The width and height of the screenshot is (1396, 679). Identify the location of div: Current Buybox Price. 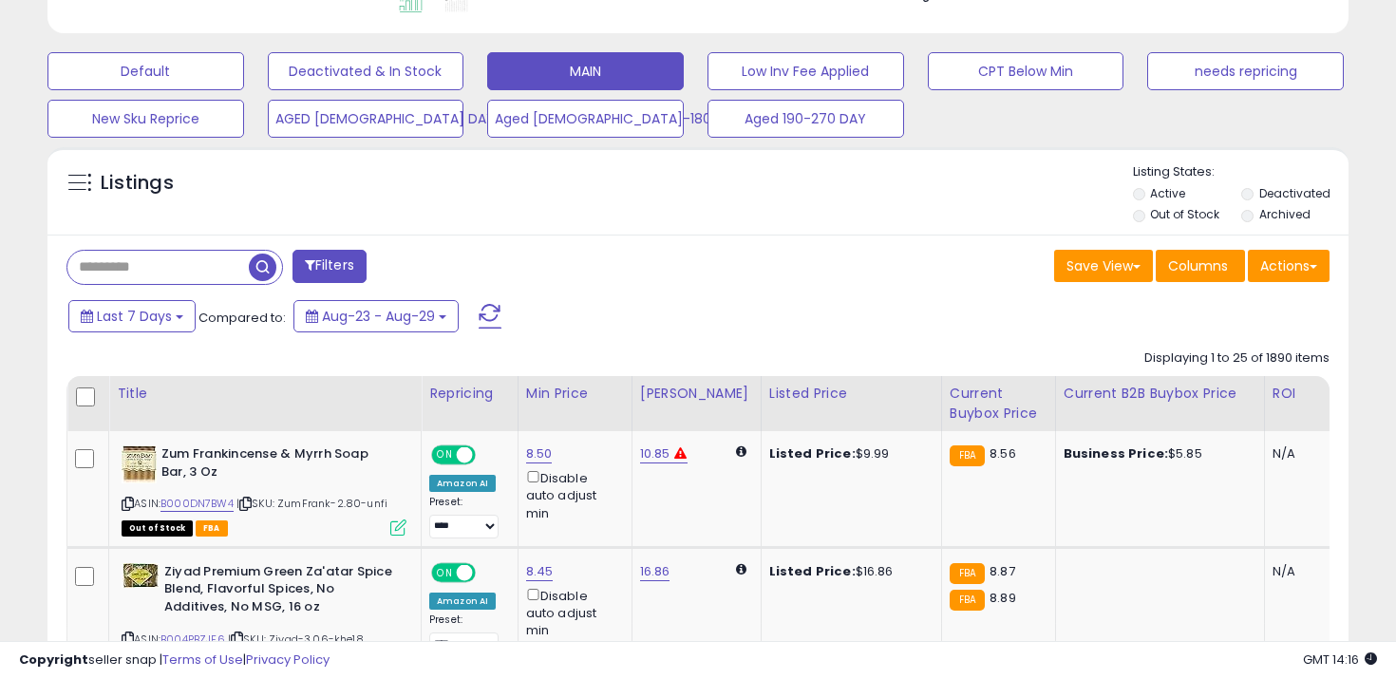
(998, 403).